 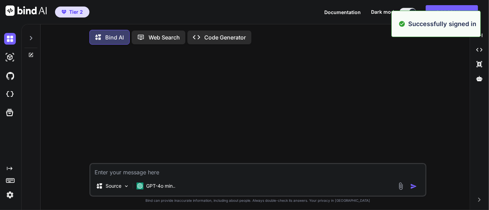 What do you see at coordinates (114, 37) in the screenshot?
I see `p: Bind AI` at bounding box center [114, 37].